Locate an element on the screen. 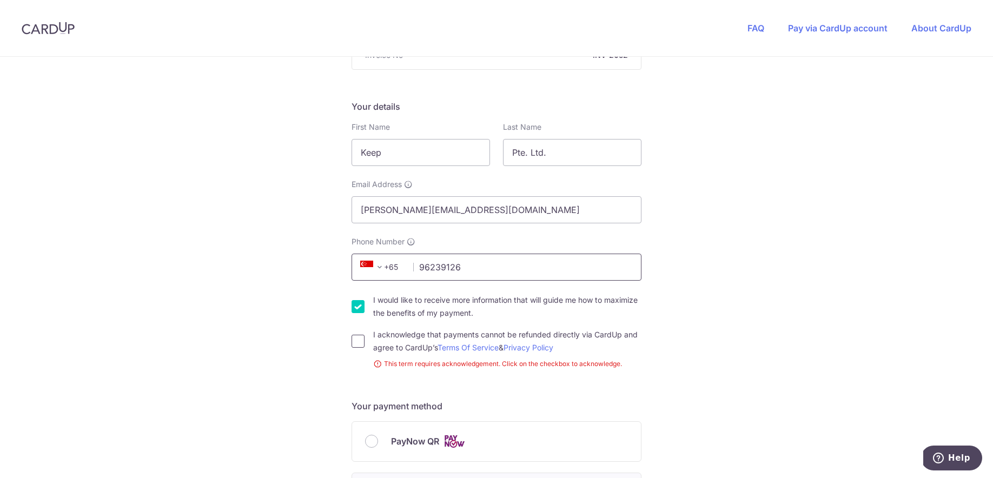  a: Privacy Policy is located at coordinates (528, 347).